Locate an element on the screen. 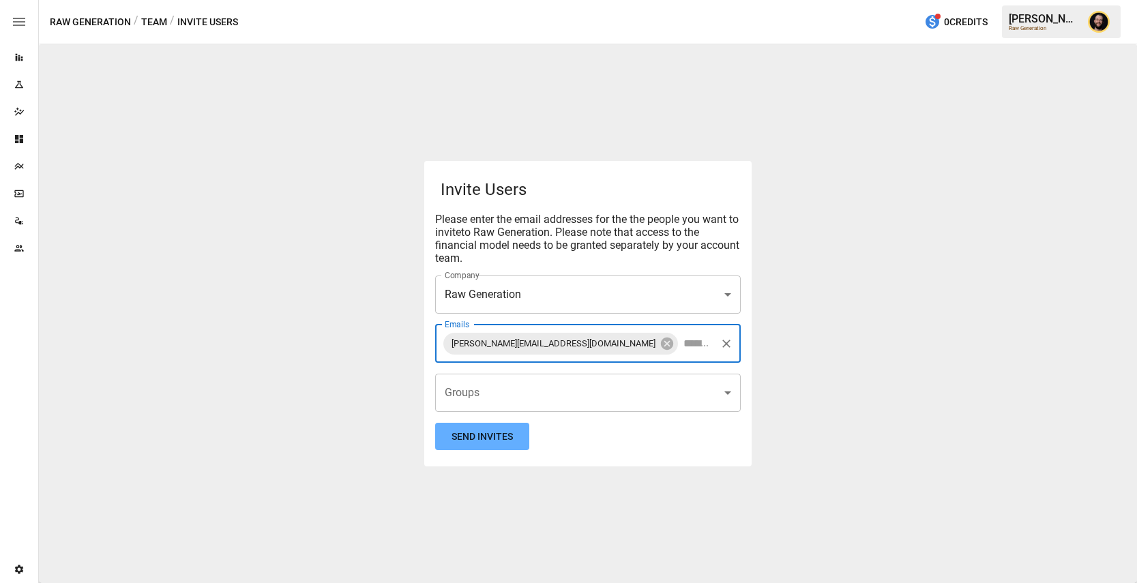 This screenshot has height=583, width=1137. button: 0Credits is located at coordinates (955, 22).